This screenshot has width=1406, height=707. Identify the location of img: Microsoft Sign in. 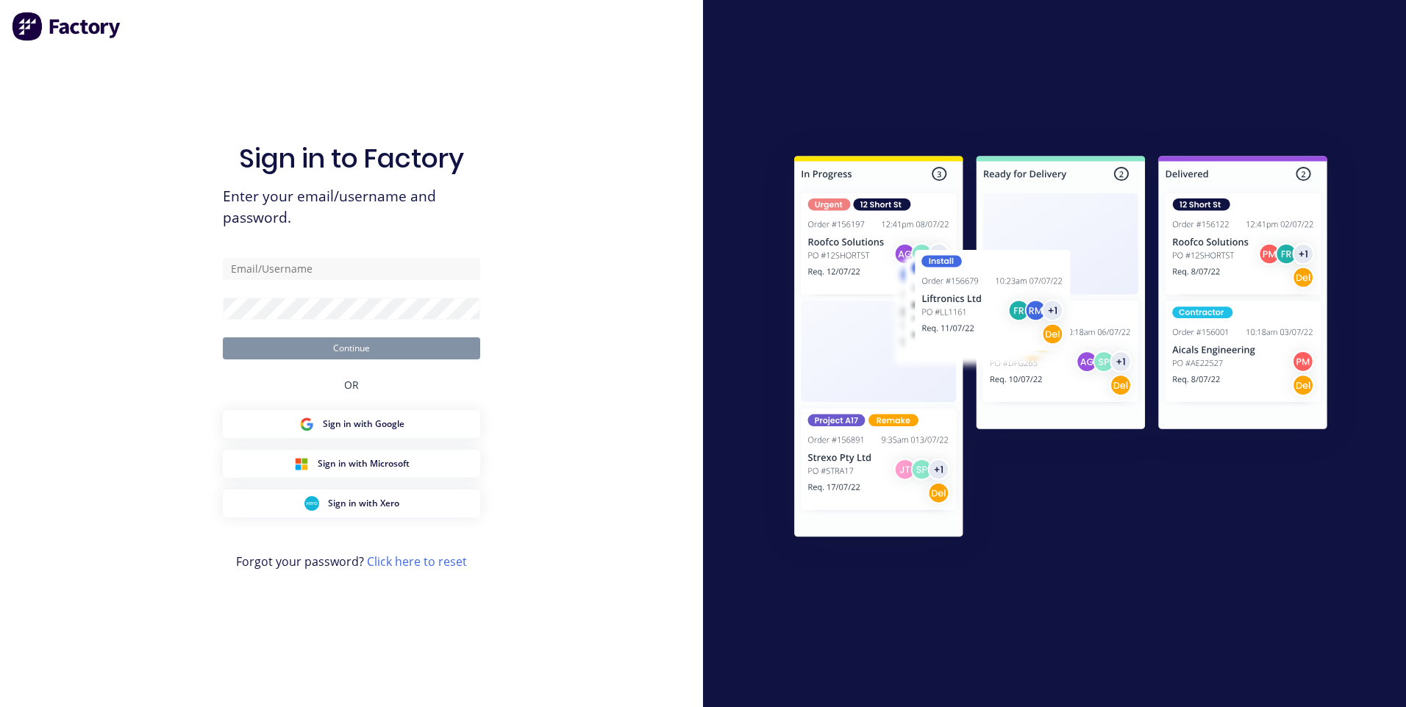
(301, 464).